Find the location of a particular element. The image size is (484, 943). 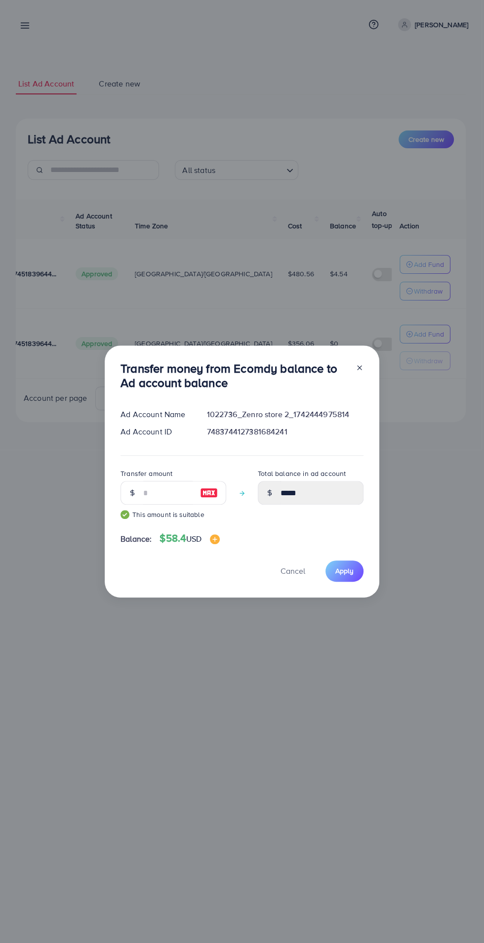

h4: $58.4 is located at coordinates (189, 538).